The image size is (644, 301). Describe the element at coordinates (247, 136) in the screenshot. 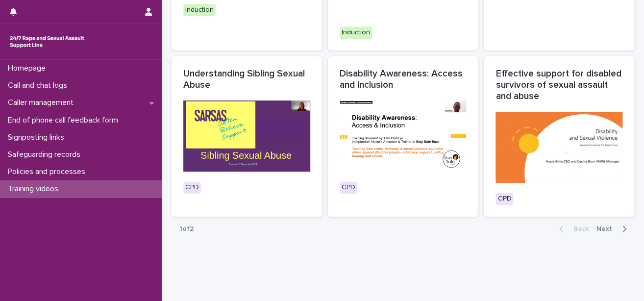

I see `a: Understanding Sibling Sexual AbuseWatch the videoCPD` at that location.